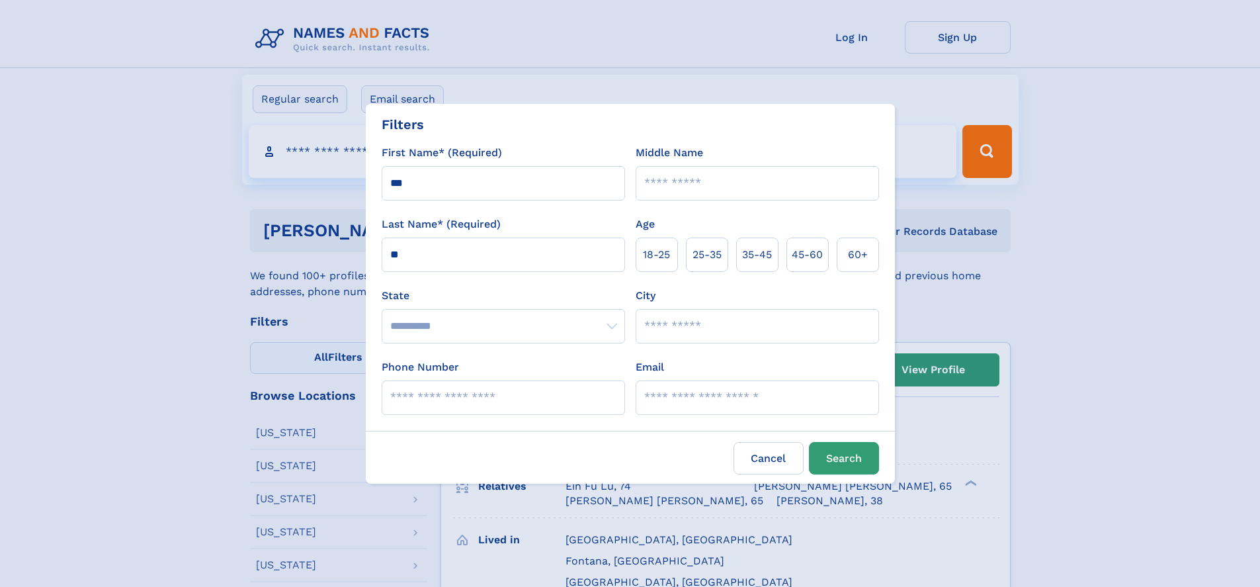  What do you see at coordinates (707, 255) in the screenshot?
I see `span: 25‑35` at bounding box center [707, 255].